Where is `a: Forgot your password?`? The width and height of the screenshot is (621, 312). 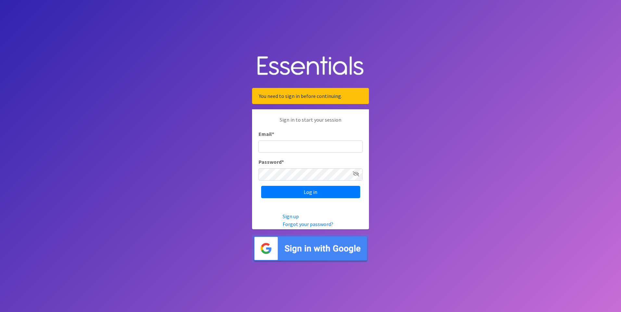
a: Forgot your password? is located at coordinates (308, 224).